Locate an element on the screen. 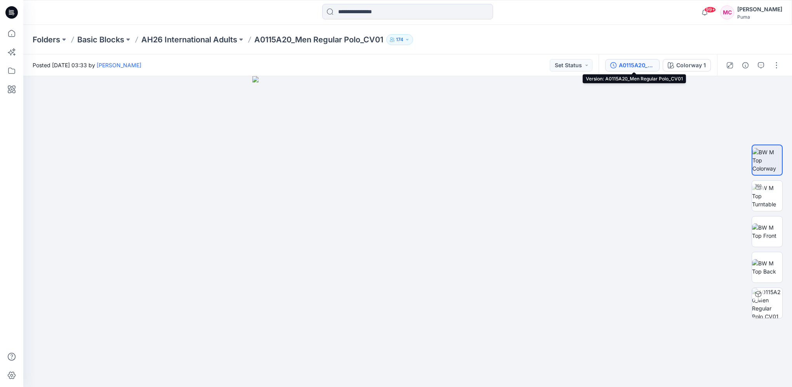  p: Basic Blocks is located at coordinates (101, 40).